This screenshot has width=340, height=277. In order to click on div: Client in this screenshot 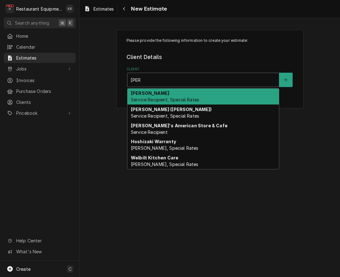, I will do `click(210, 77)`.